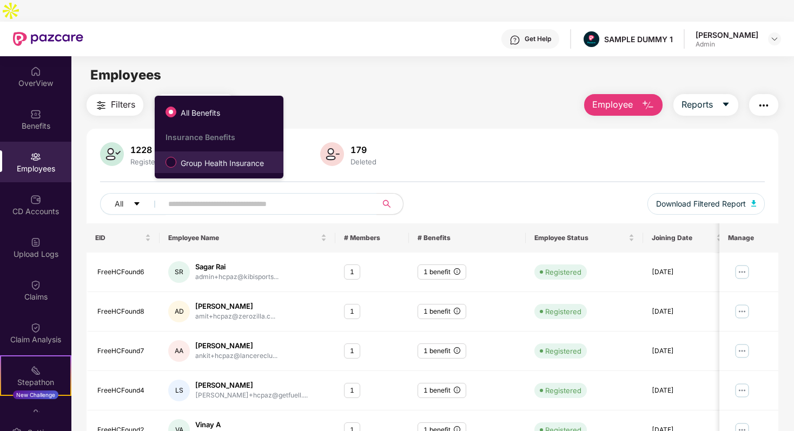  Describe the element at coordinates (363, 150) in the screenshot. I see `div: 179` at that location.